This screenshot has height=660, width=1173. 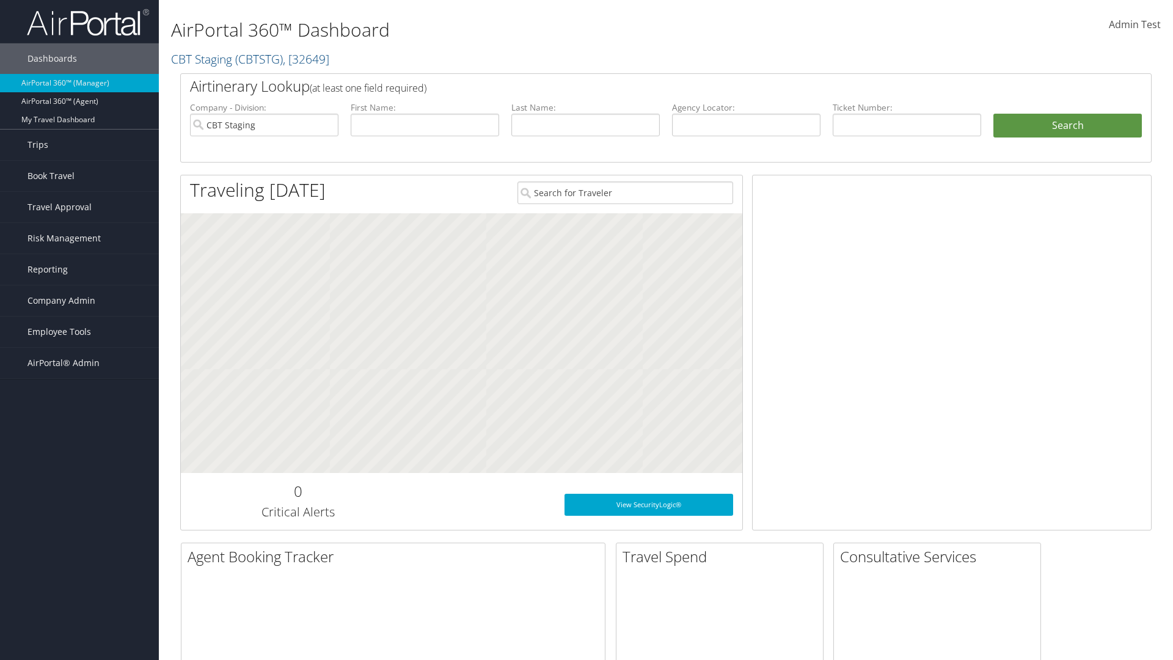 I want to click on h2: Airtinerary Lookup, so click(x=626, y=86).